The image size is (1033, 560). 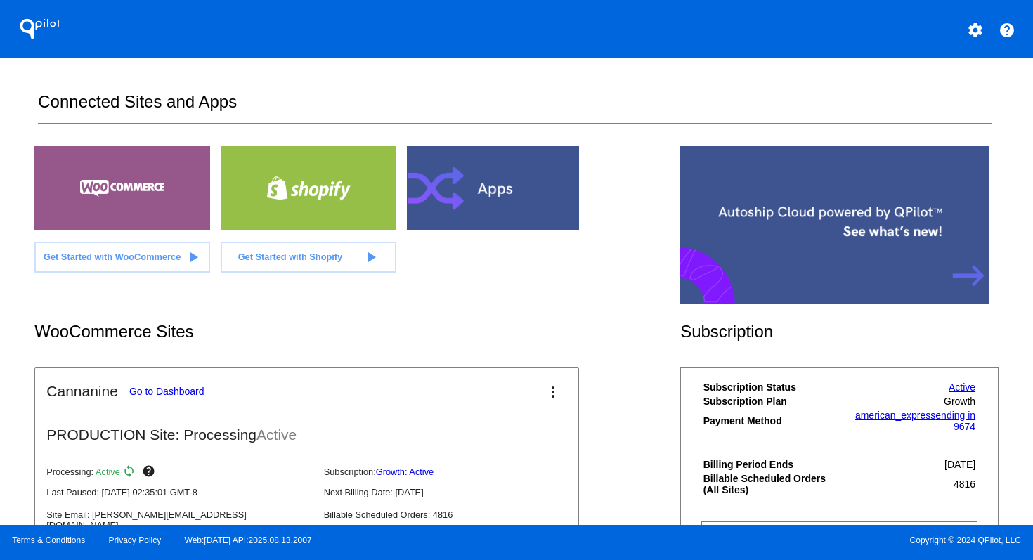 I want to click on th: Payment Method, so click(x=771, y=421).